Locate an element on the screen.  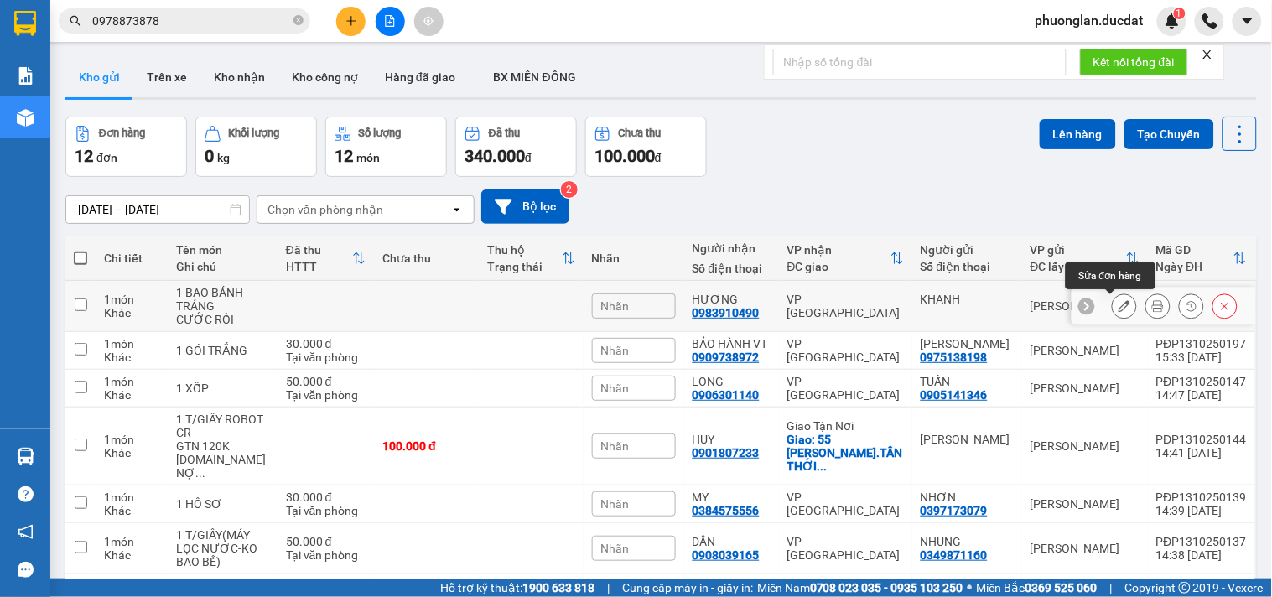
div: Ngày ĐH is located at coordinates (1195, 267).